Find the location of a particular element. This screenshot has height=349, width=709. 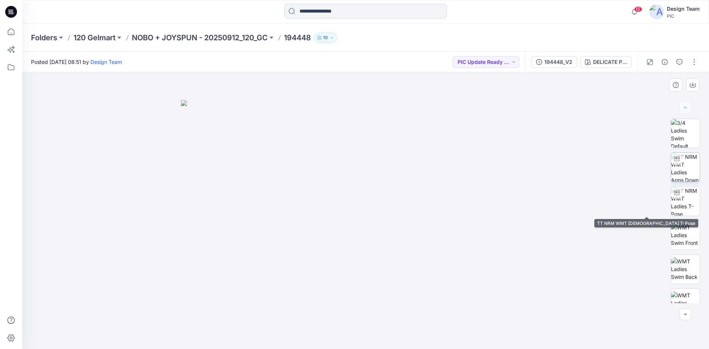

a: Folders is located at coordinates (44, 38).